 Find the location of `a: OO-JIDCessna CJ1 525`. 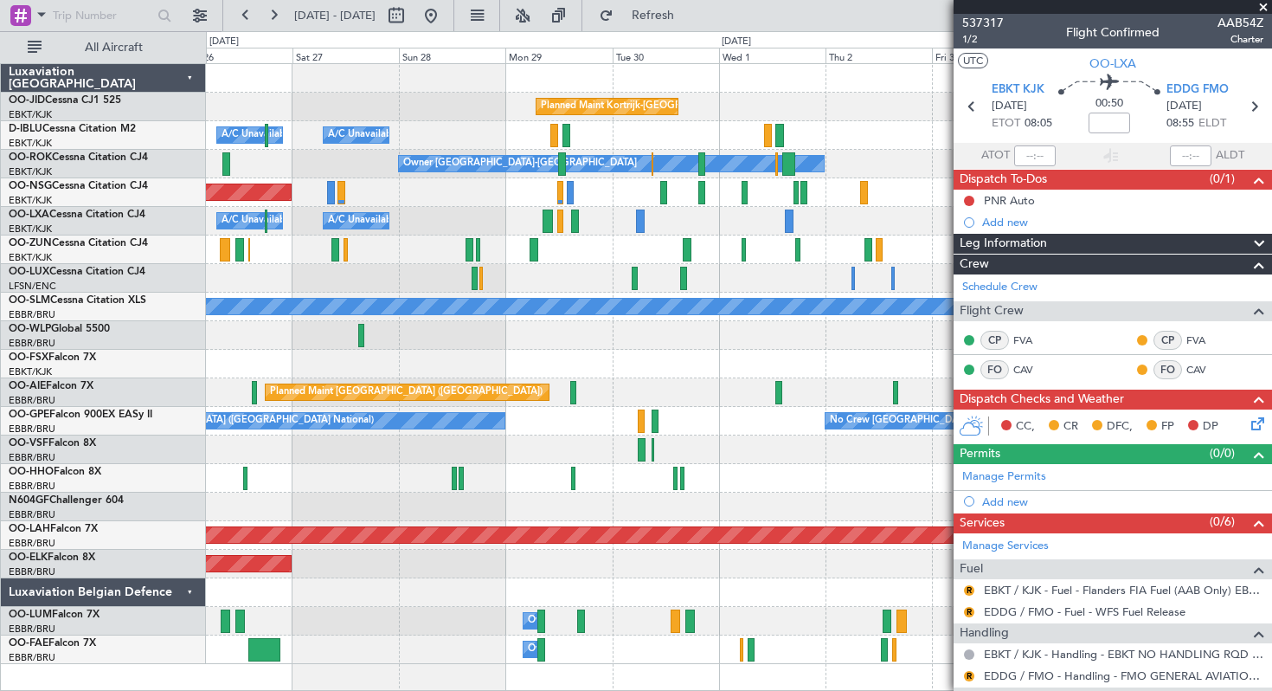

a: OO-JIDCessna CJ1 525 is located at coordinates (65, 100).